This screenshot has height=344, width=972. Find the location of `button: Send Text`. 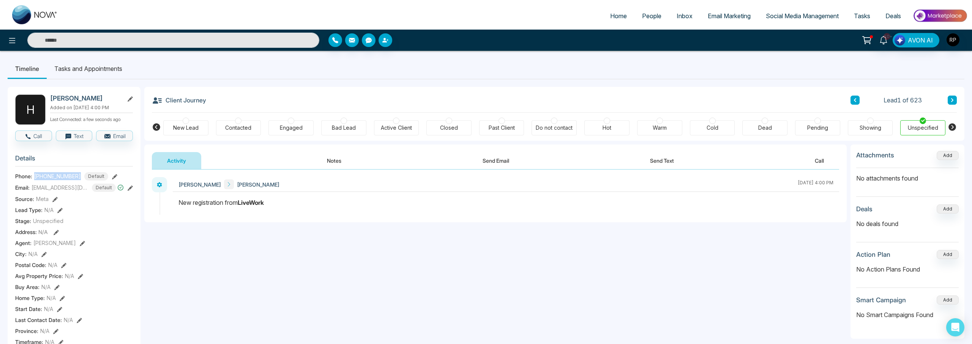

button: Send Text is located at coordinates (662, 161).